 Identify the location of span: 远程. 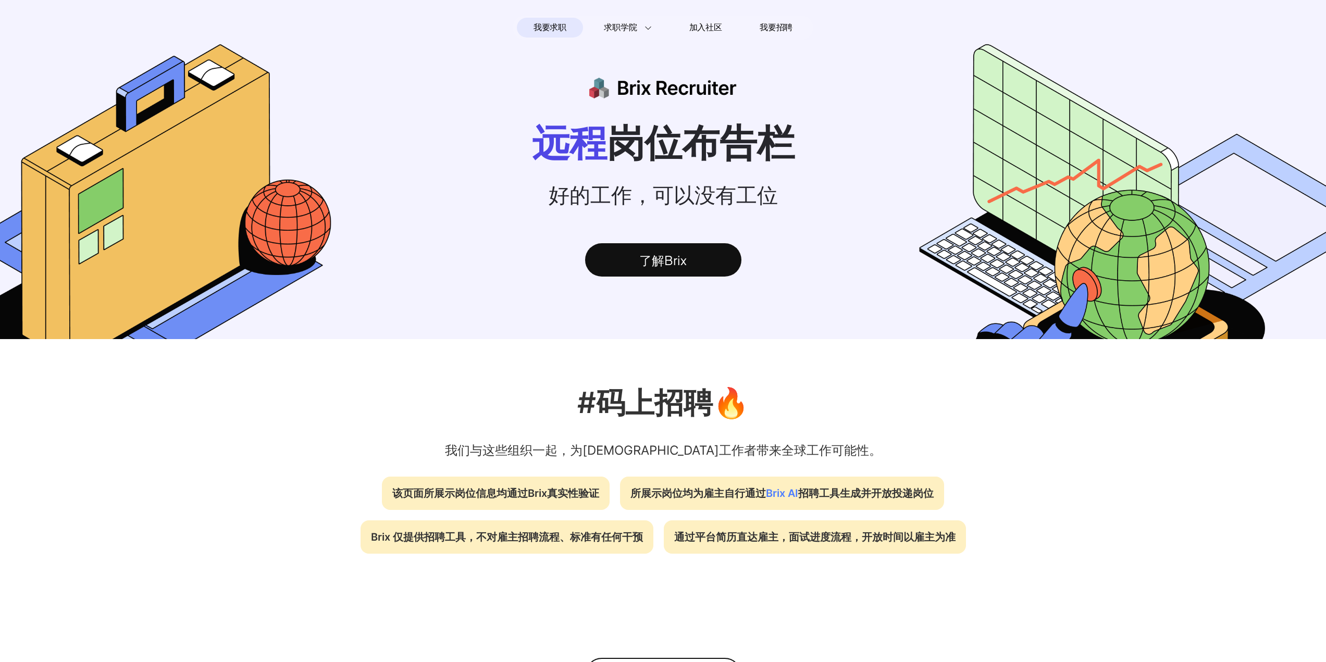
(570, 142).